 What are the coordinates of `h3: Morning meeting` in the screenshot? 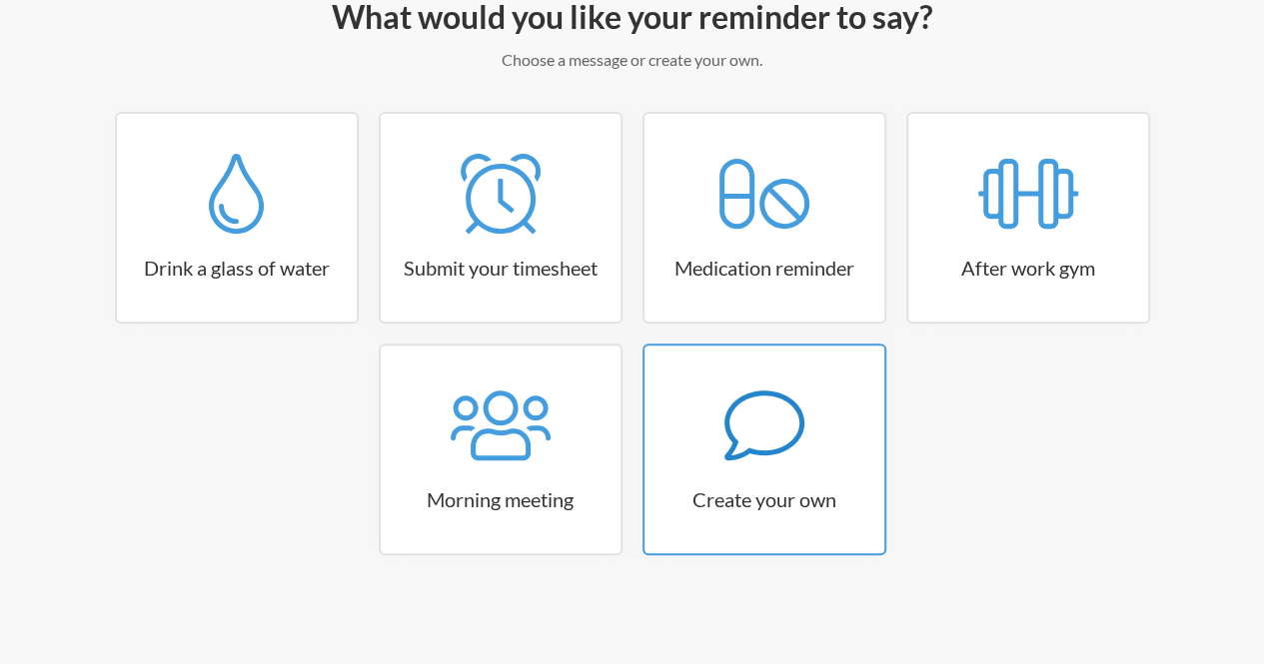 It's located at (501, 500).